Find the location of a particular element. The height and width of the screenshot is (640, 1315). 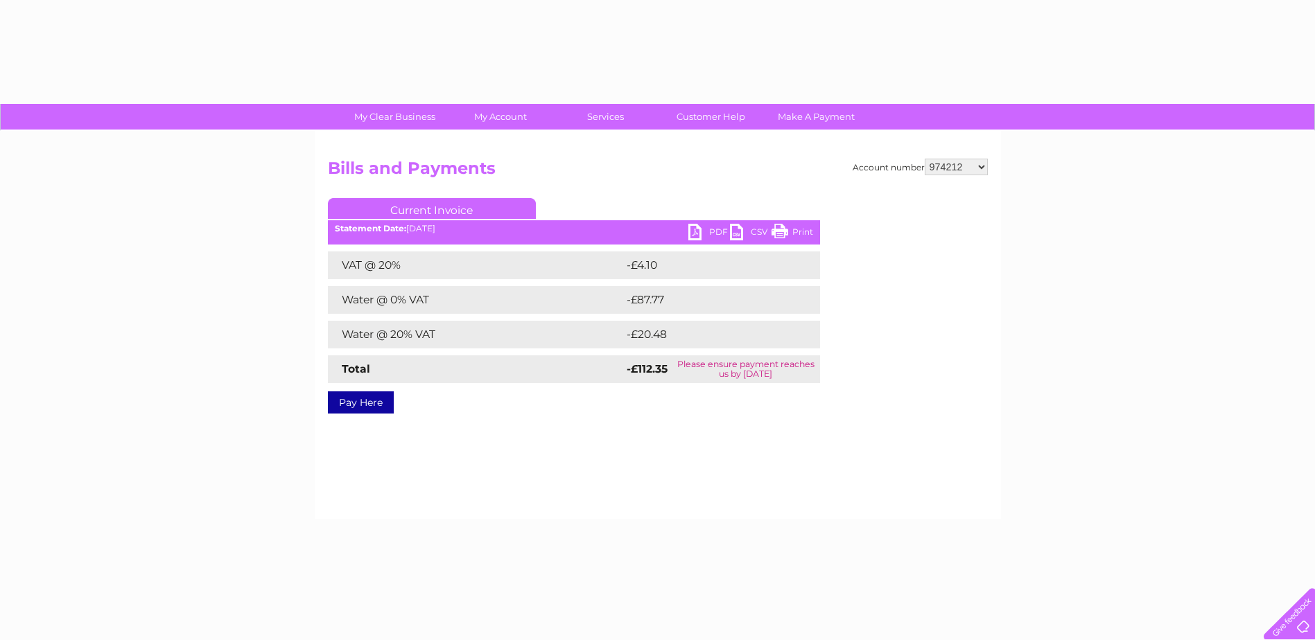

h2: Bills and Payments is located at coordinates (658, 172).